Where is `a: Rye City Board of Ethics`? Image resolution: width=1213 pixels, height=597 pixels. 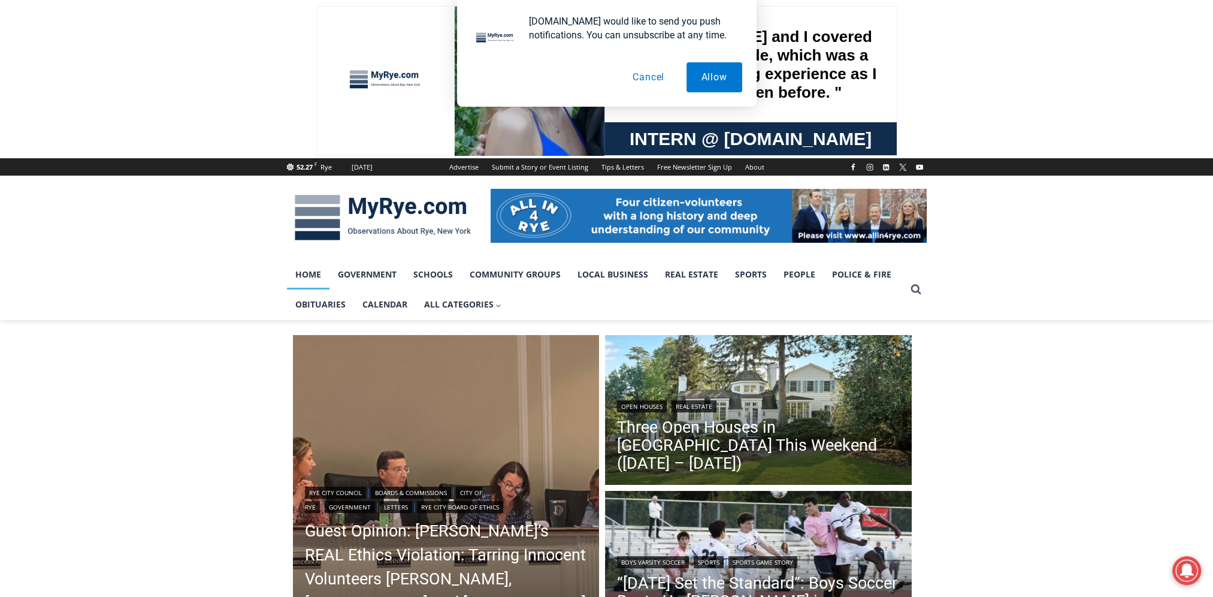 a: Rye City Board of Ethics is located at coordinates (460, 507).